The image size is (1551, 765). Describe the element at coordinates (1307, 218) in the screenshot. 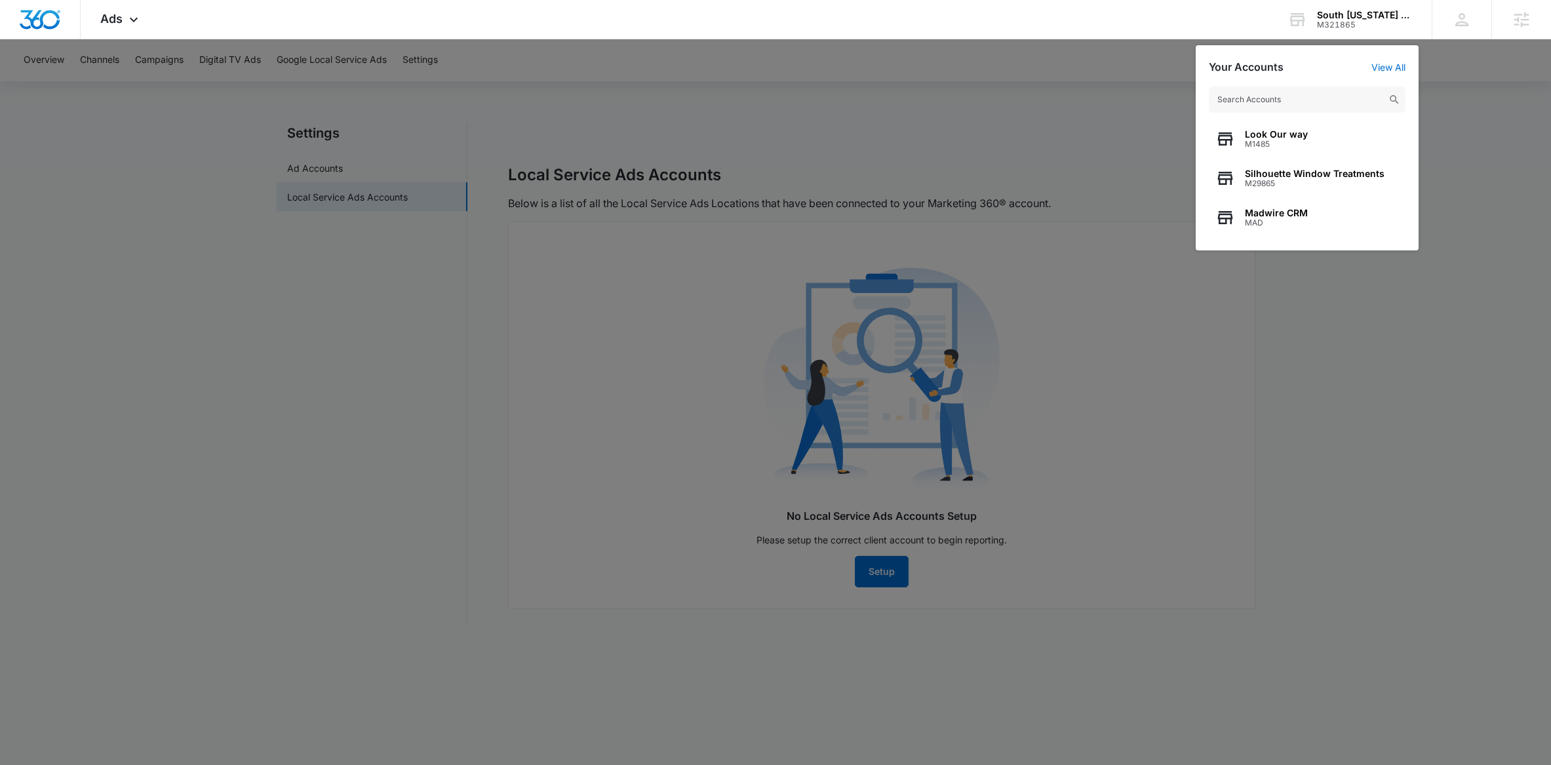

I see `button: Madwire CRMMAD` at that location.